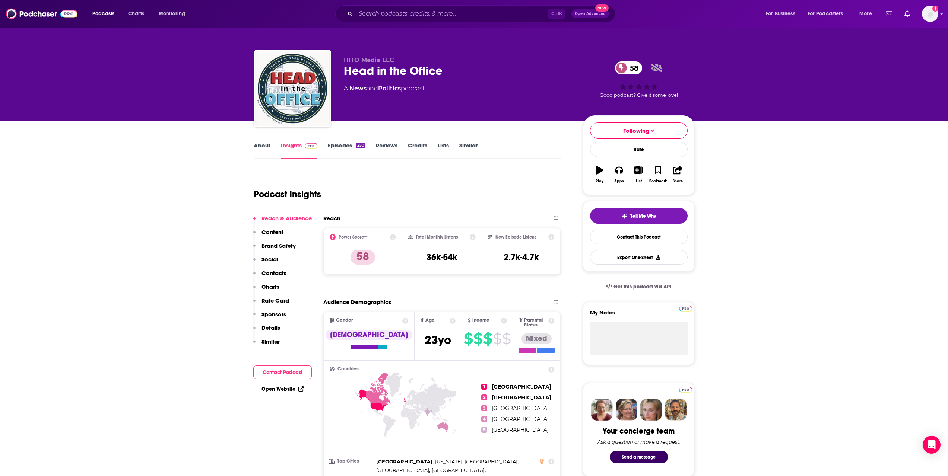  I want to click on button: Play, so click(600, 175).